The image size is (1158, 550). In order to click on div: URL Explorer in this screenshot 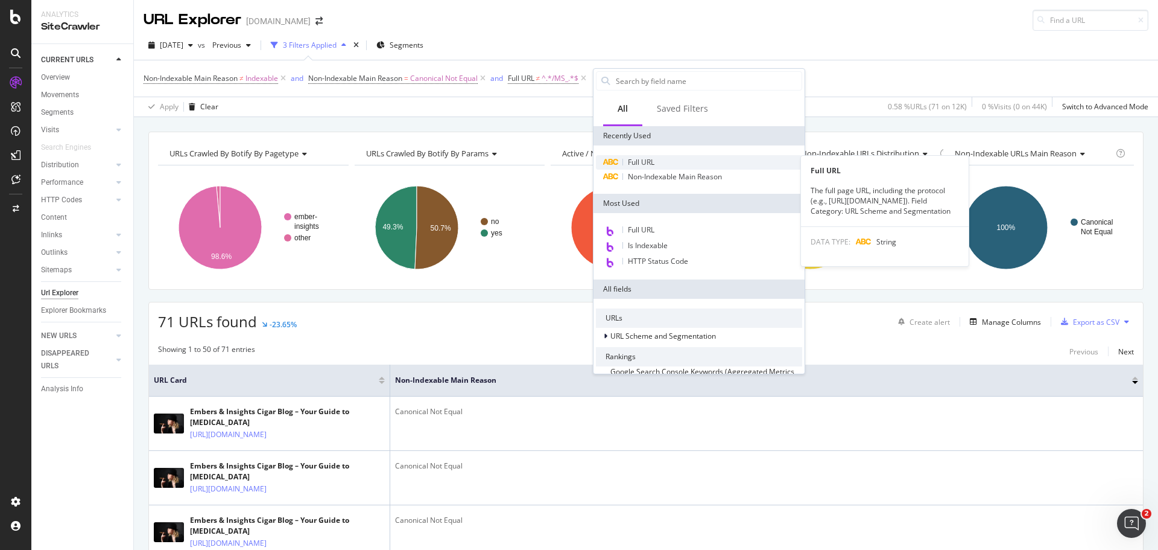, I will do `click(192, 20)`.